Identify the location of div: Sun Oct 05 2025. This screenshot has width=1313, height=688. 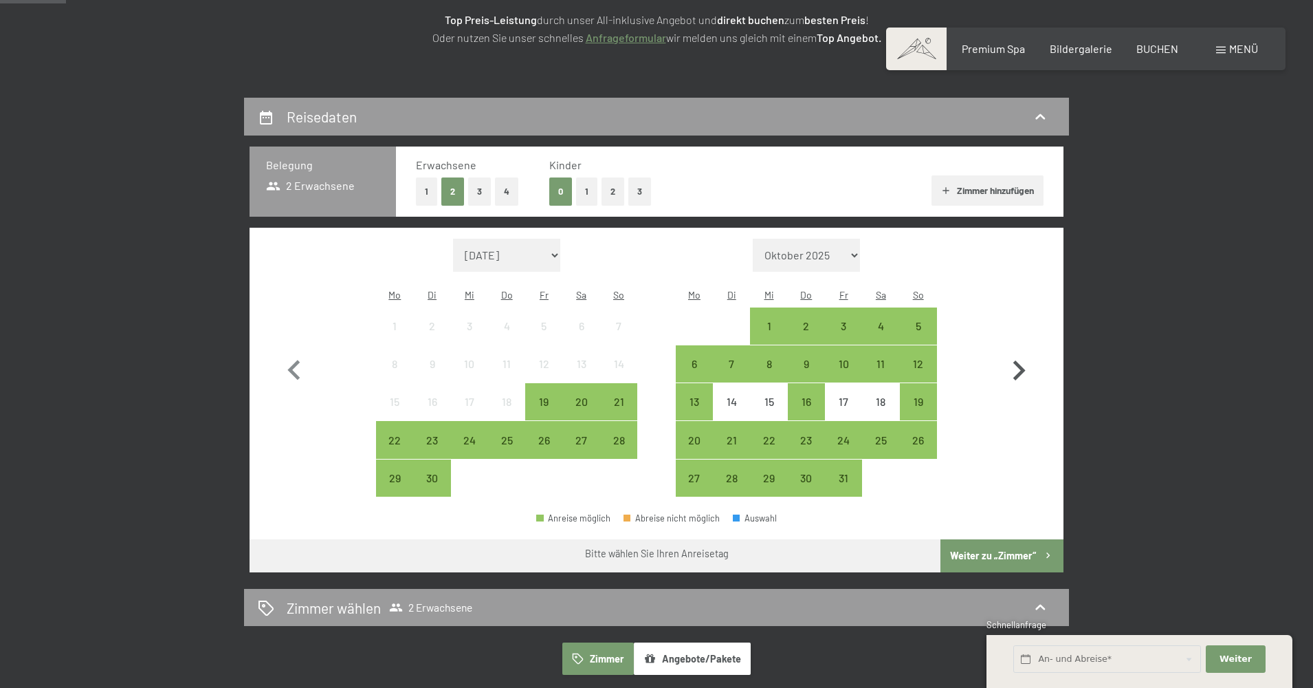
(919, 326).